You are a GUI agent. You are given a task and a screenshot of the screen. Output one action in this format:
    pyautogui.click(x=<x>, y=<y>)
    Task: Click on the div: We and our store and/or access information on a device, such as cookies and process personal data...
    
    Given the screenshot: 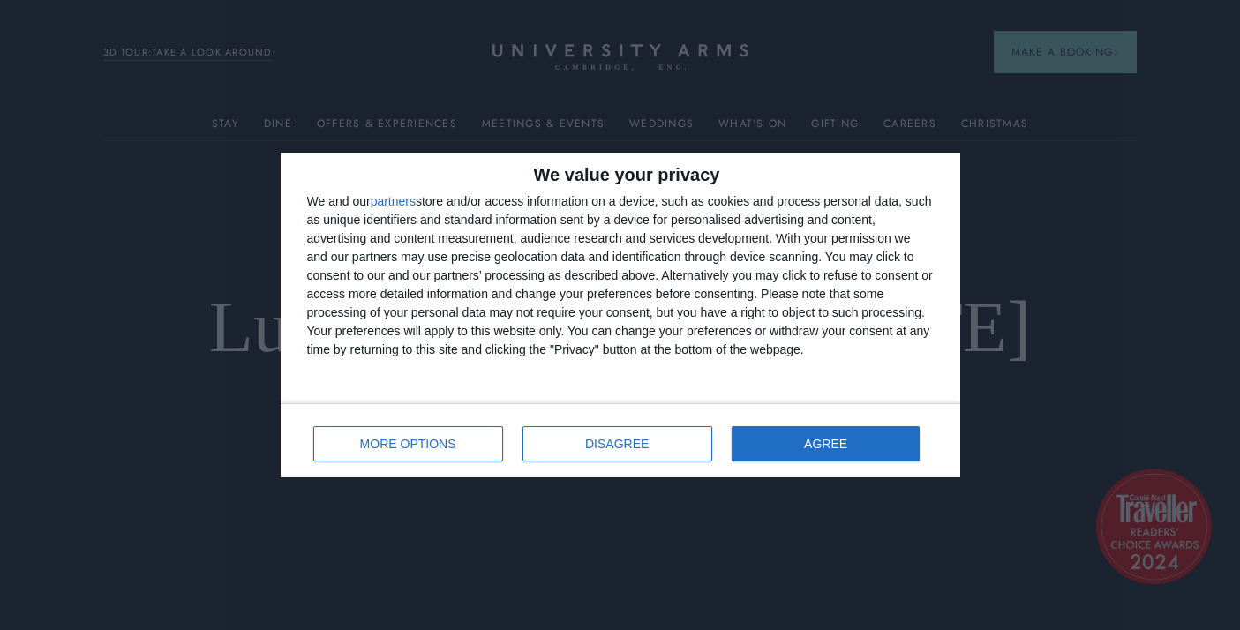 What is the action you would take?
    pyautogui.click(x=621, y=275)
    